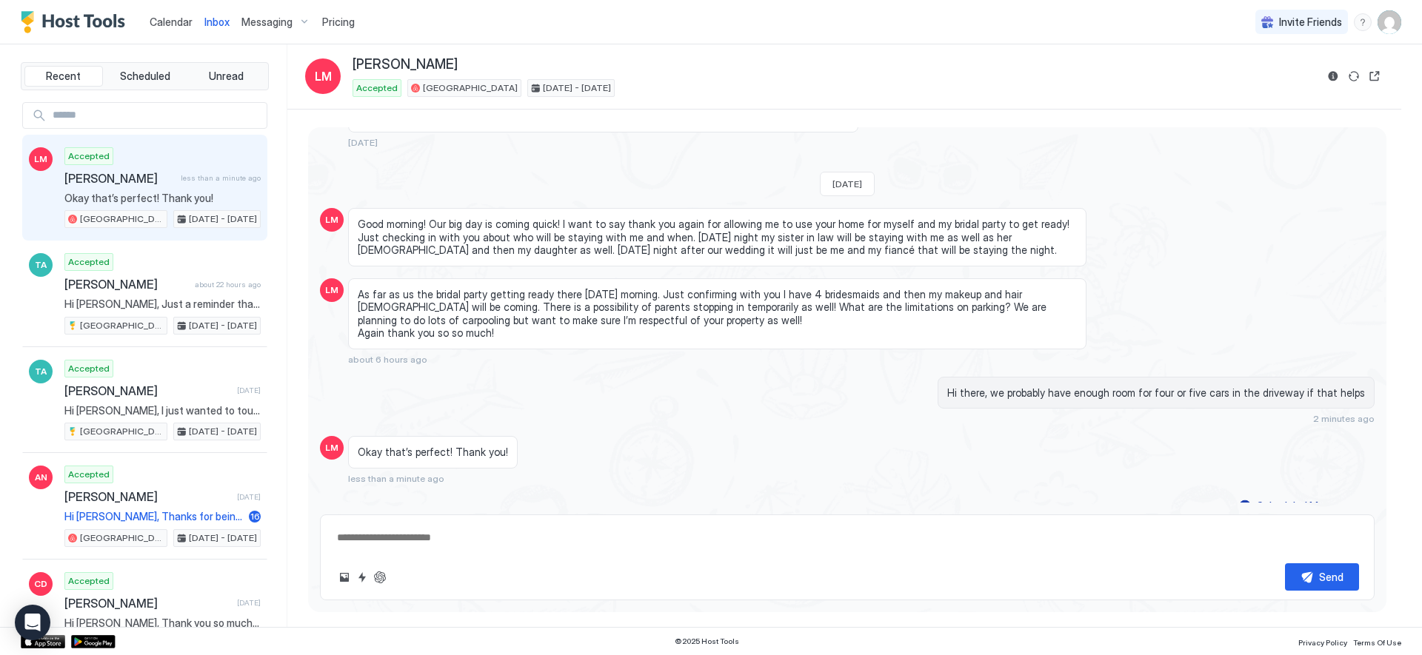 This screenshot has height=655, width=1422. I want to click on a: Privacy Policy, so click(1323, 641).